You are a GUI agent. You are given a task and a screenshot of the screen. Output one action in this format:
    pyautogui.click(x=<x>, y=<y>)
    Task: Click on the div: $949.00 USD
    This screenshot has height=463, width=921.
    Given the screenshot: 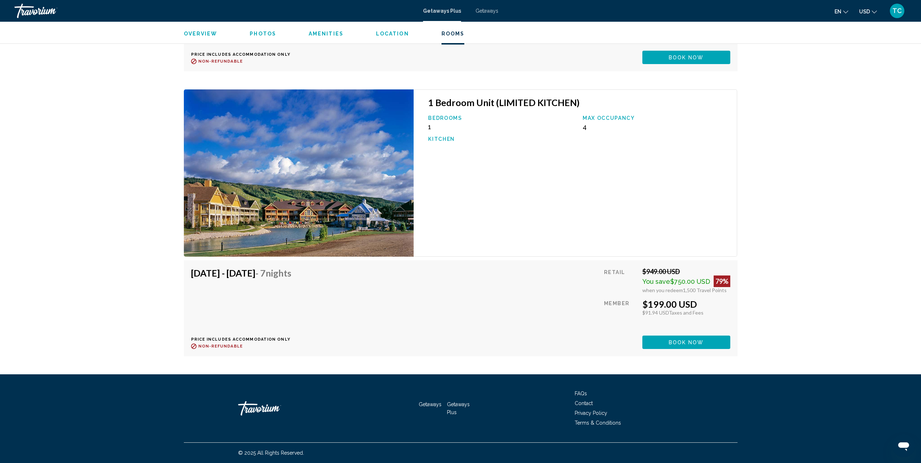 What is the action you would take?
    pyautogui.click(x=686, y=272)
    